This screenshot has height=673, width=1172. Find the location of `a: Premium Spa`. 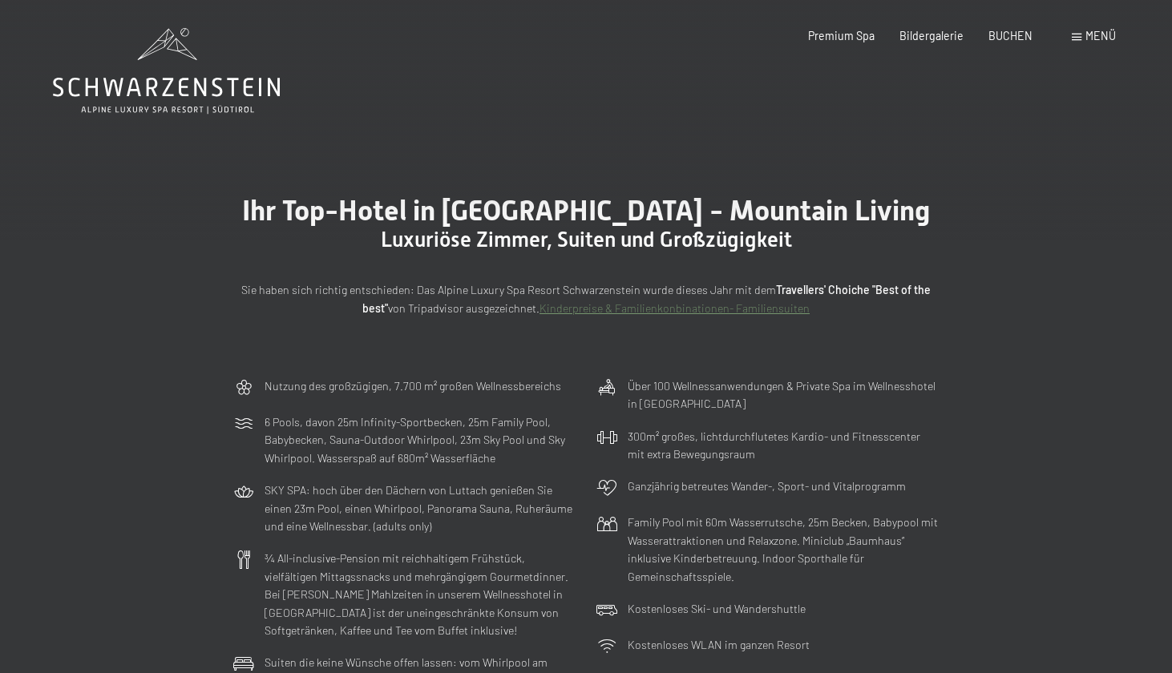

a: Premium Spa is located at coordinates (841, 35).